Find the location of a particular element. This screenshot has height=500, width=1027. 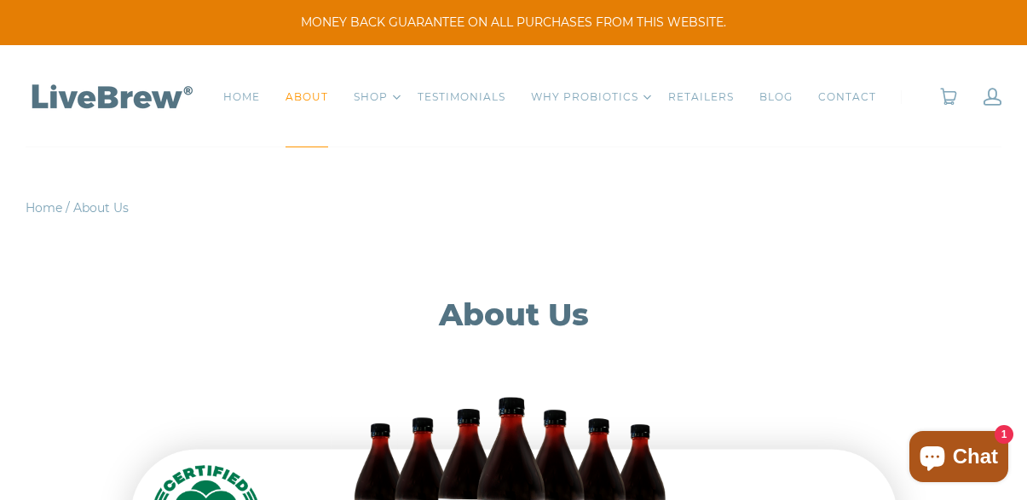

span: MONEY BACK GUARANTEE ON ALL PURCHASES FROM THIS WEBSITE. is located at coordinates (513, 22).